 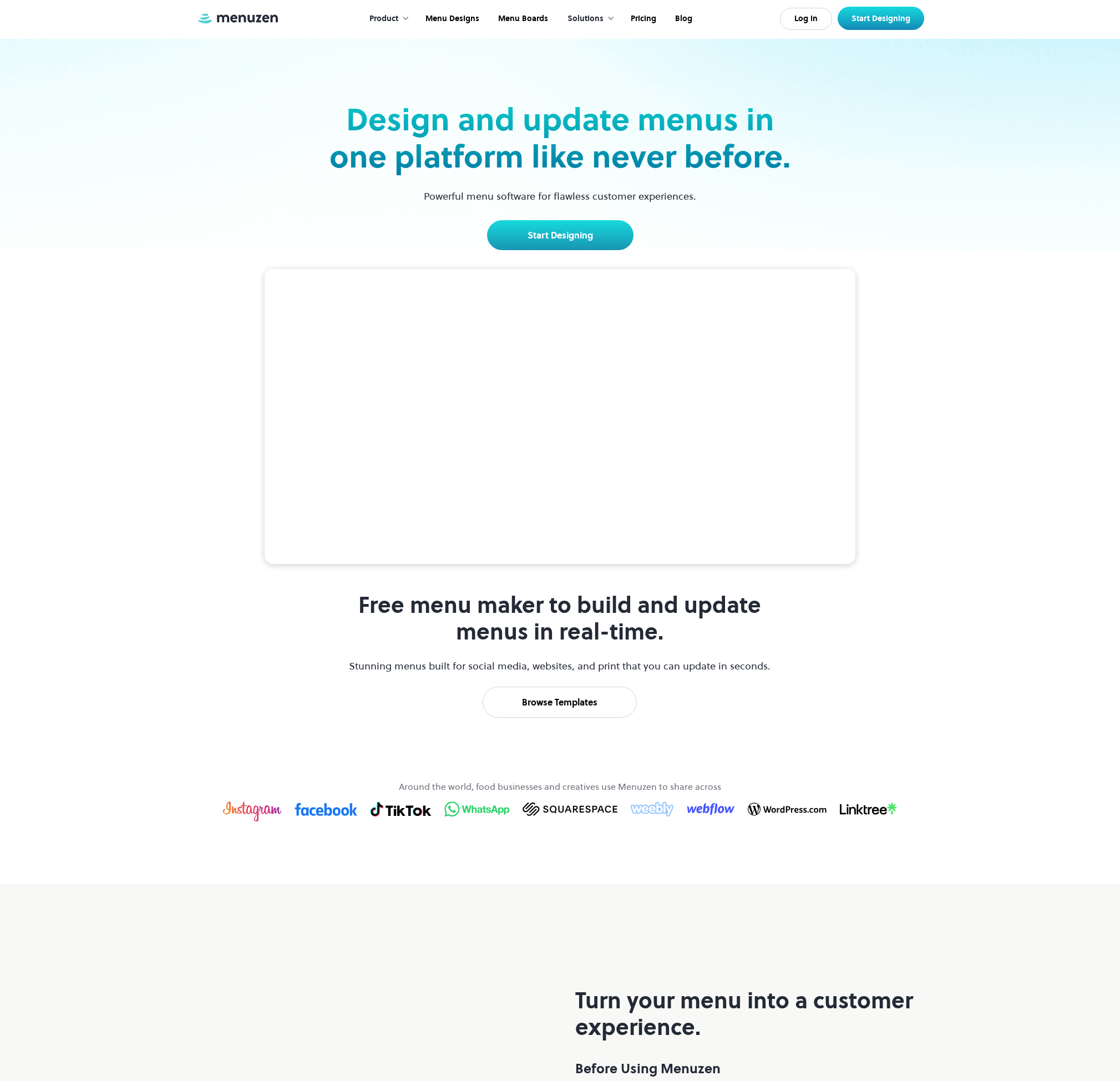 I want to click on h2: Design and update menus in one platform like never before., so click(x=560, y=138).